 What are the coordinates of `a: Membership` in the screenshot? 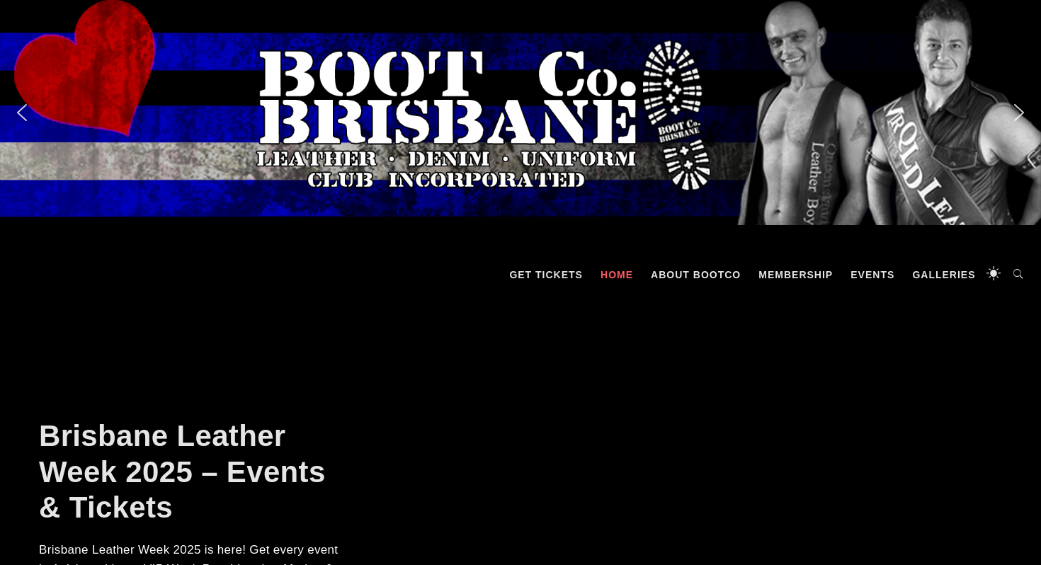 It's located at (795, 275).